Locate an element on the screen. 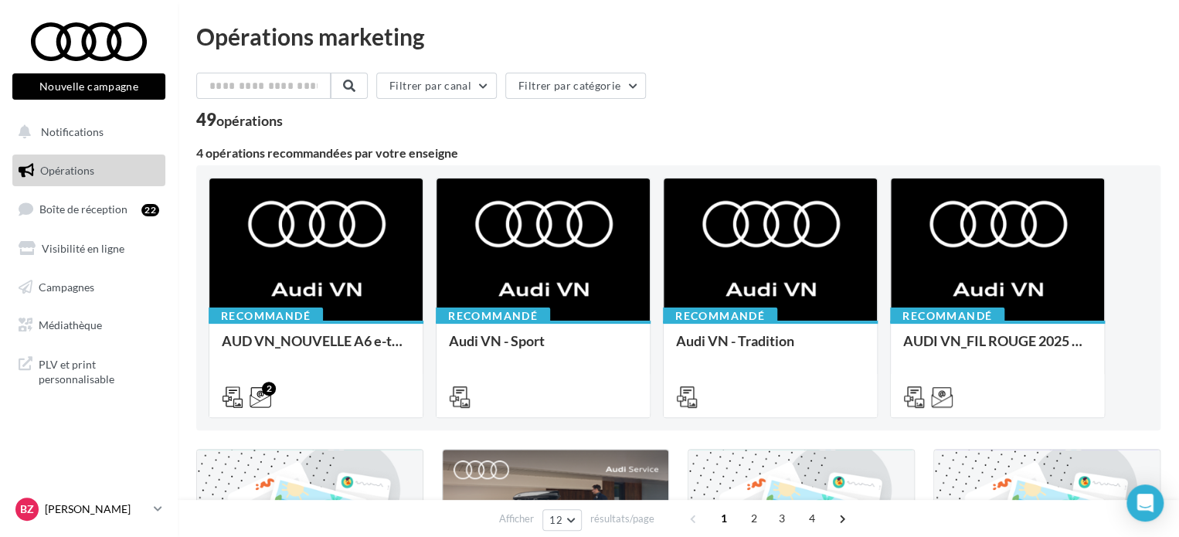 This screenshot has width=1179, height=537. span: résultats/page is located at coordinates (622, 519).